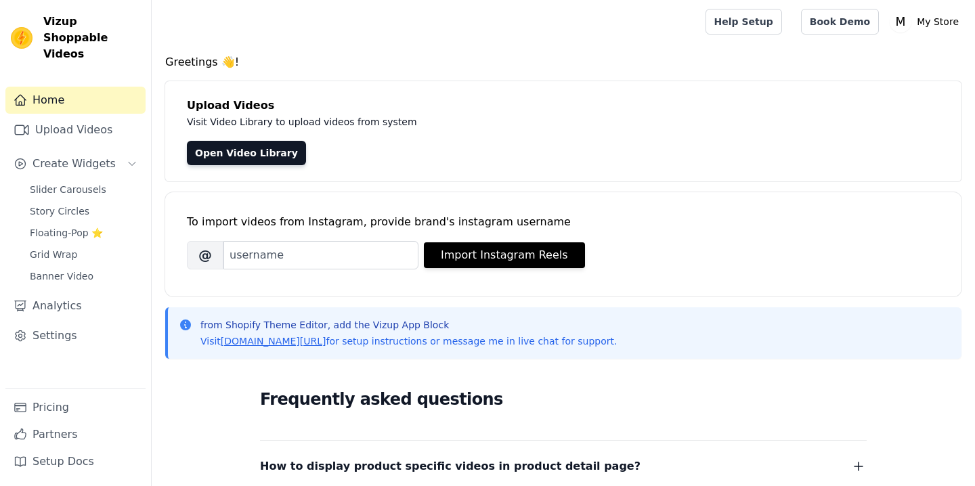 Image resolution: width=975 pixels, height=486 pixels. What do you see at coordinates (927, 22) in the screenshot?
I see `button: M My Store` at bounding box center [927, 22].